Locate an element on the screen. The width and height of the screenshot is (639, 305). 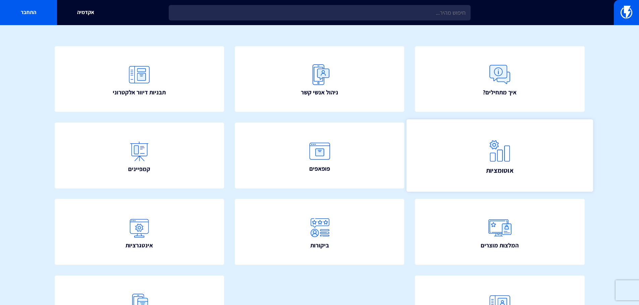
a: פופאפים is located at coordinates (319, 156).